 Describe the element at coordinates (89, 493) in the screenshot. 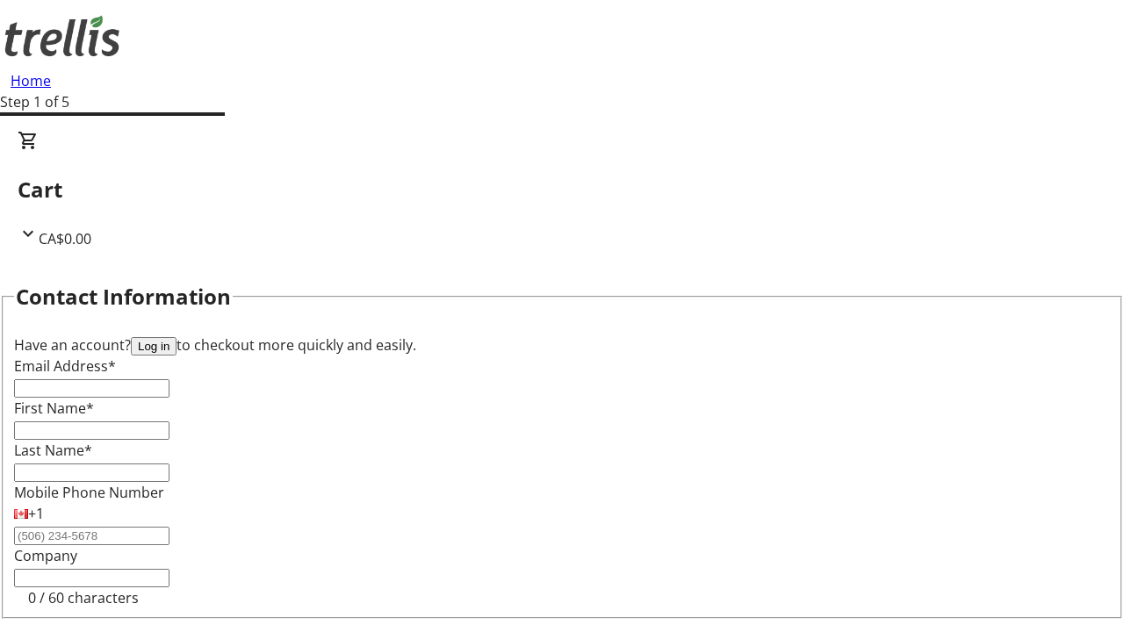

I see `label: Mobile Phone Number` at that location.